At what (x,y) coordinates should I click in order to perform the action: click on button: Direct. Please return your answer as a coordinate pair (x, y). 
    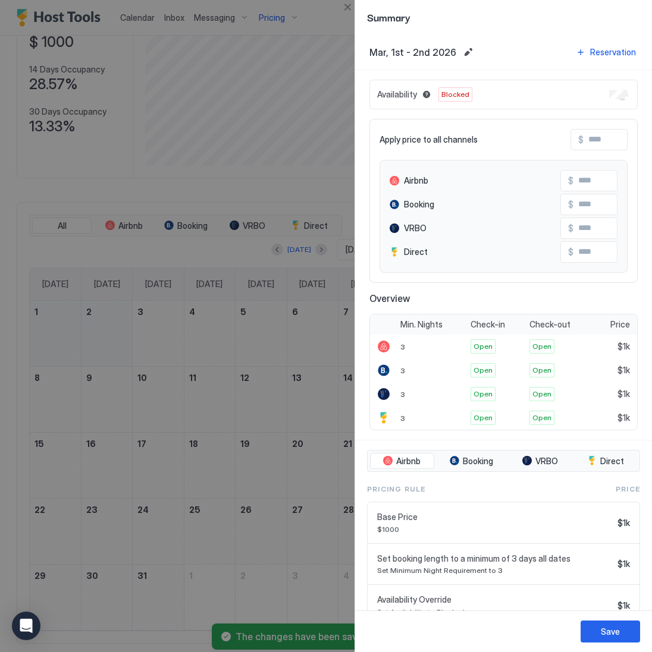
    Looking at the image, I should click on (605, 461).